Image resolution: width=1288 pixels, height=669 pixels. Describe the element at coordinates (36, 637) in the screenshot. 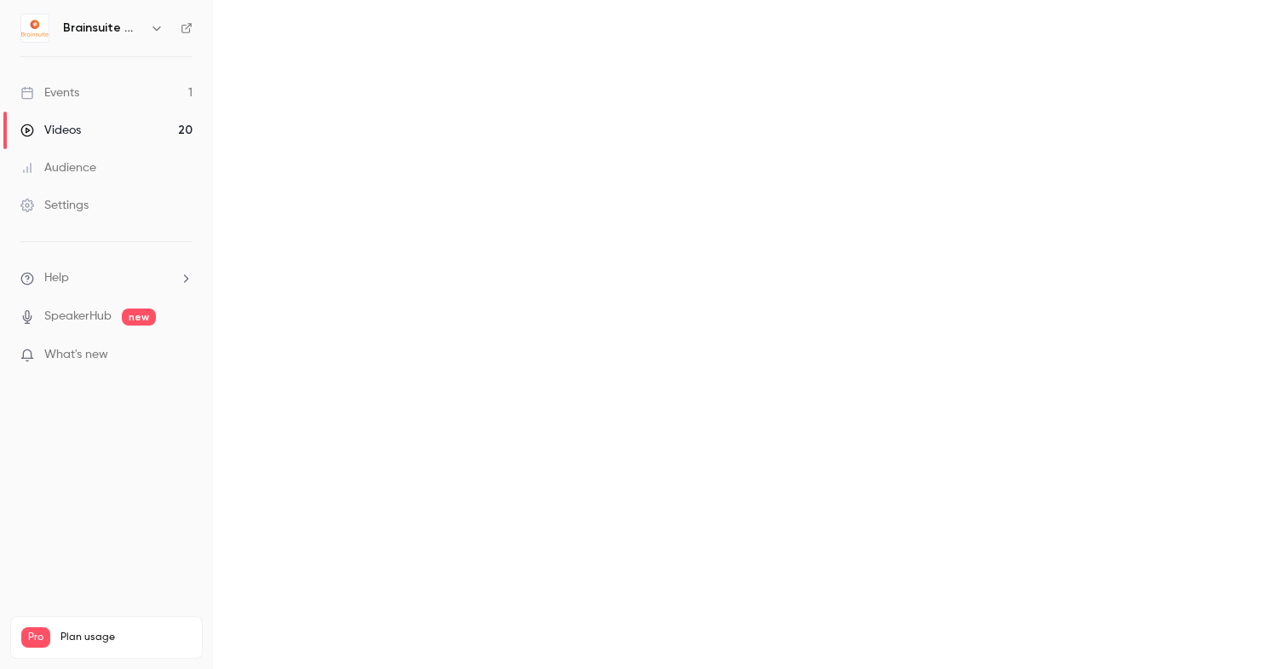

I see `span: Pro` at that location.